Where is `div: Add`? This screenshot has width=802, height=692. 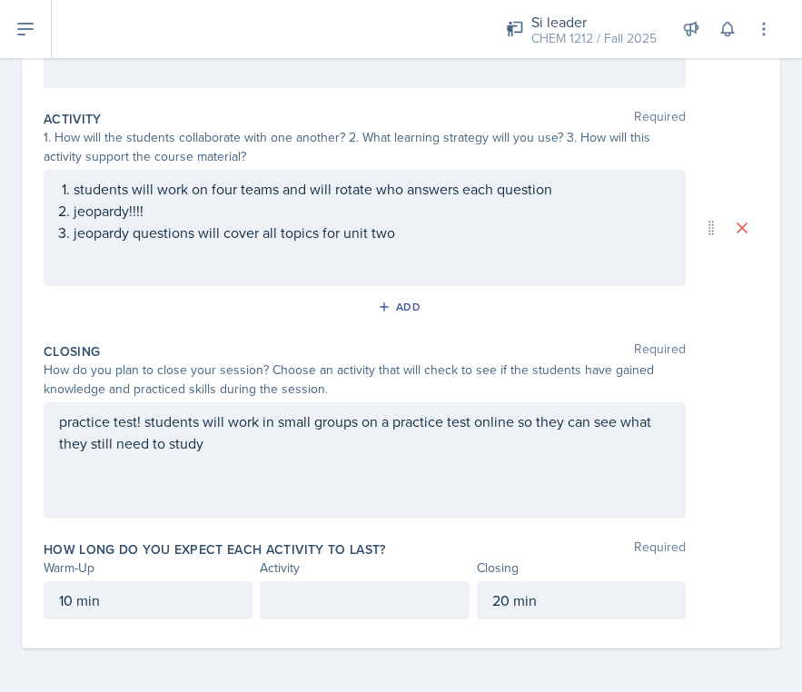 div: Add is located at coordinates (401, 307).